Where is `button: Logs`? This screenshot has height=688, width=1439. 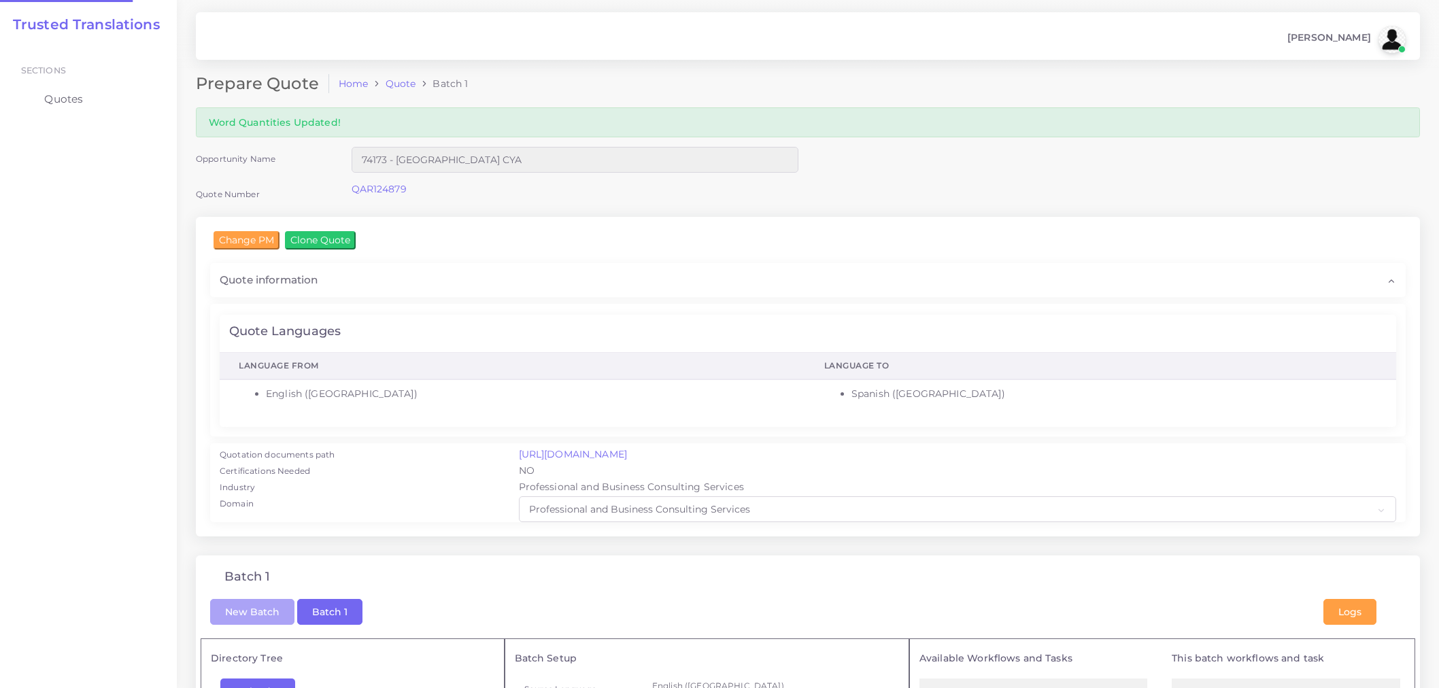 button: Logs is located at coordinates (1350, 612).